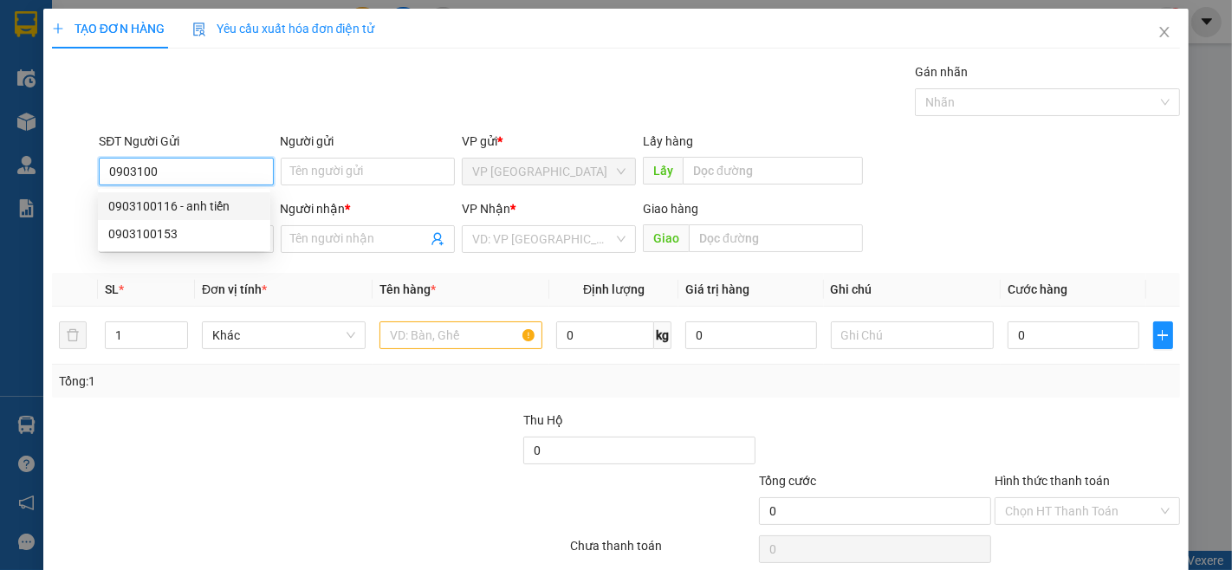  What do you see at coordinates (668, 141) in the screenshot?
I see `span: Lấy hàng` at bounding box center [668, 141].